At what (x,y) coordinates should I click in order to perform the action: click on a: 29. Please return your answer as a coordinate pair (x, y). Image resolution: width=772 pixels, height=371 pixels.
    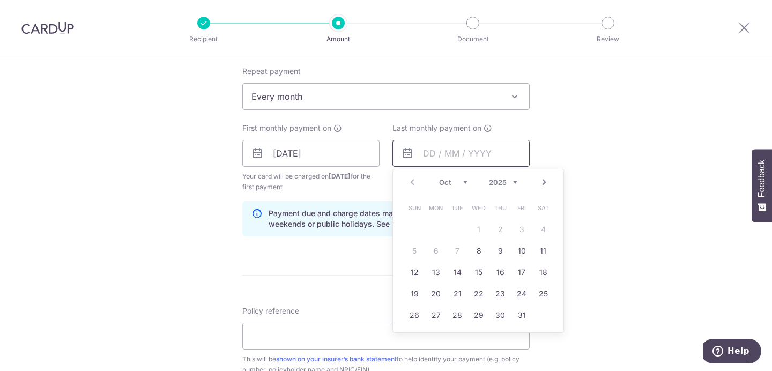
    Looking at the image, I should click on (478, 315).